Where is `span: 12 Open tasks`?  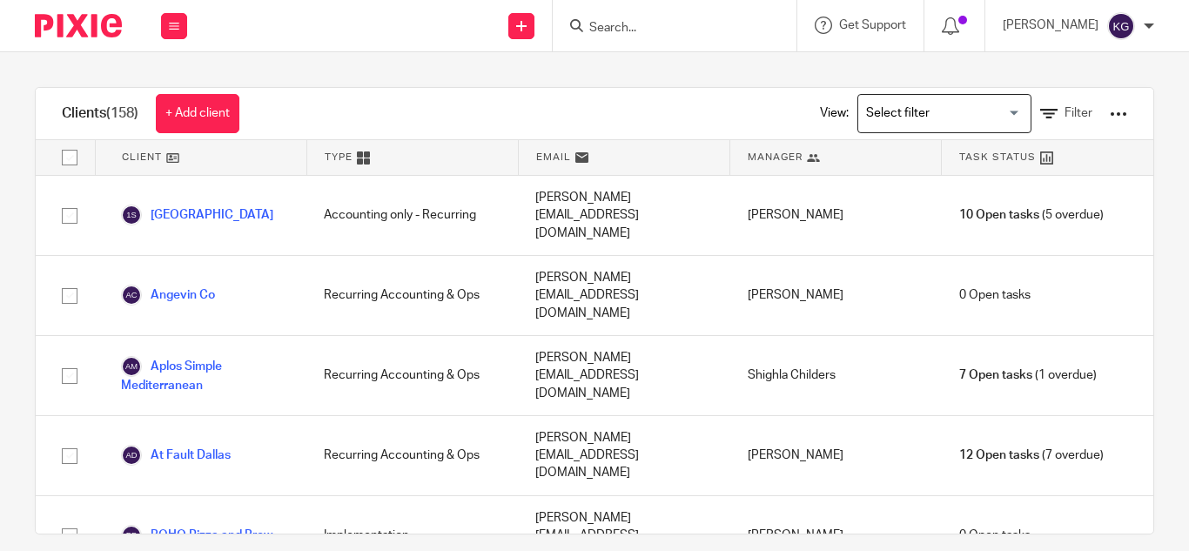
span: 12 Open tasks is located at coordinates (999, 455).